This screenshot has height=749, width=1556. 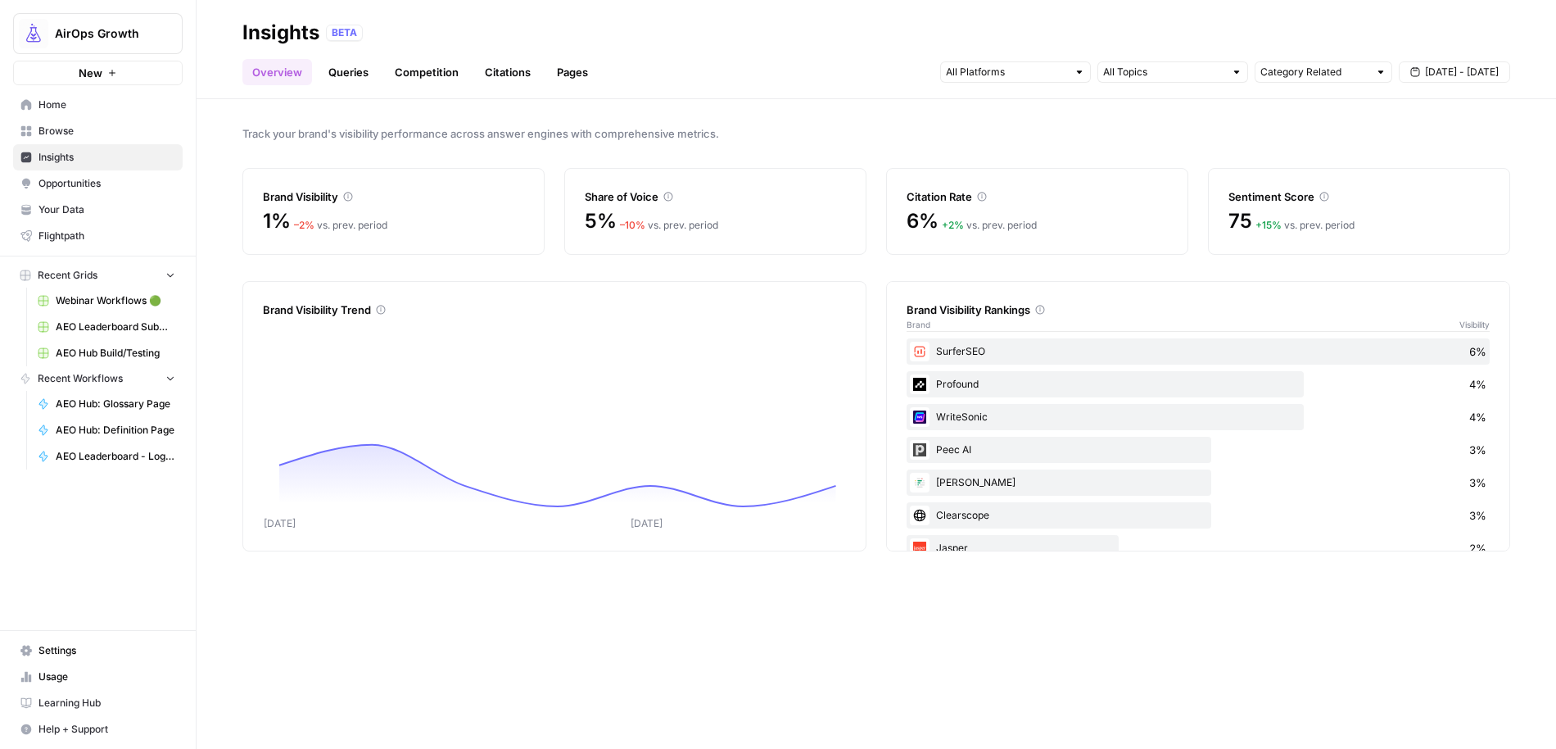 I want to click on a: Insights, so click(x=97, y=157).